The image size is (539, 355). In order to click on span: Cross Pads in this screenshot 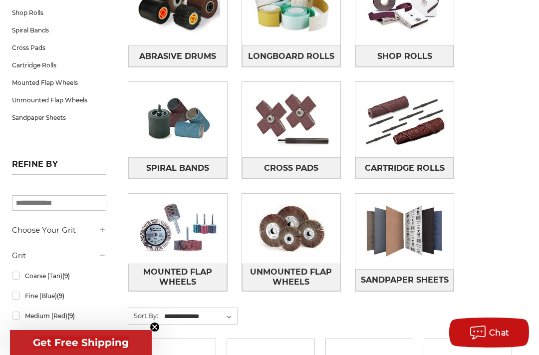, I will do `click(291, 168)`.